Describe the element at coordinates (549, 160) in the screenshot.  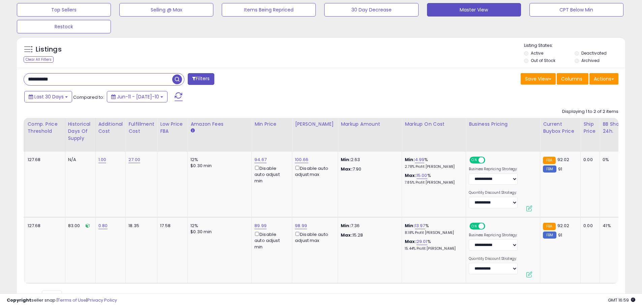
I see `small: FBA` at that location.